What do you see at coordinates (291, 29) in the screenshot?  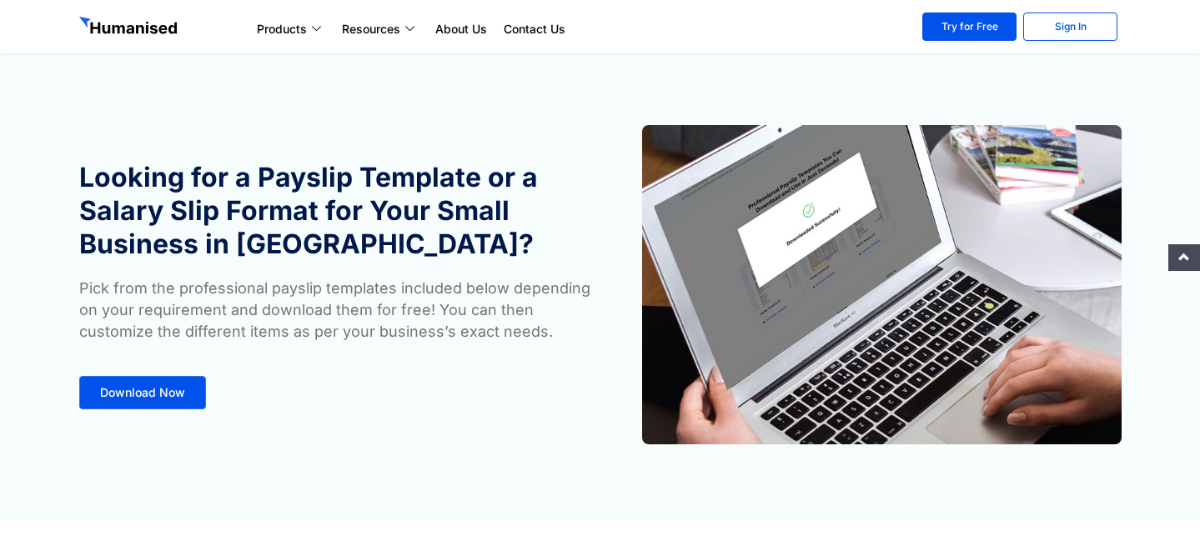 I see `a: Products` at bounding box center [291, 29].